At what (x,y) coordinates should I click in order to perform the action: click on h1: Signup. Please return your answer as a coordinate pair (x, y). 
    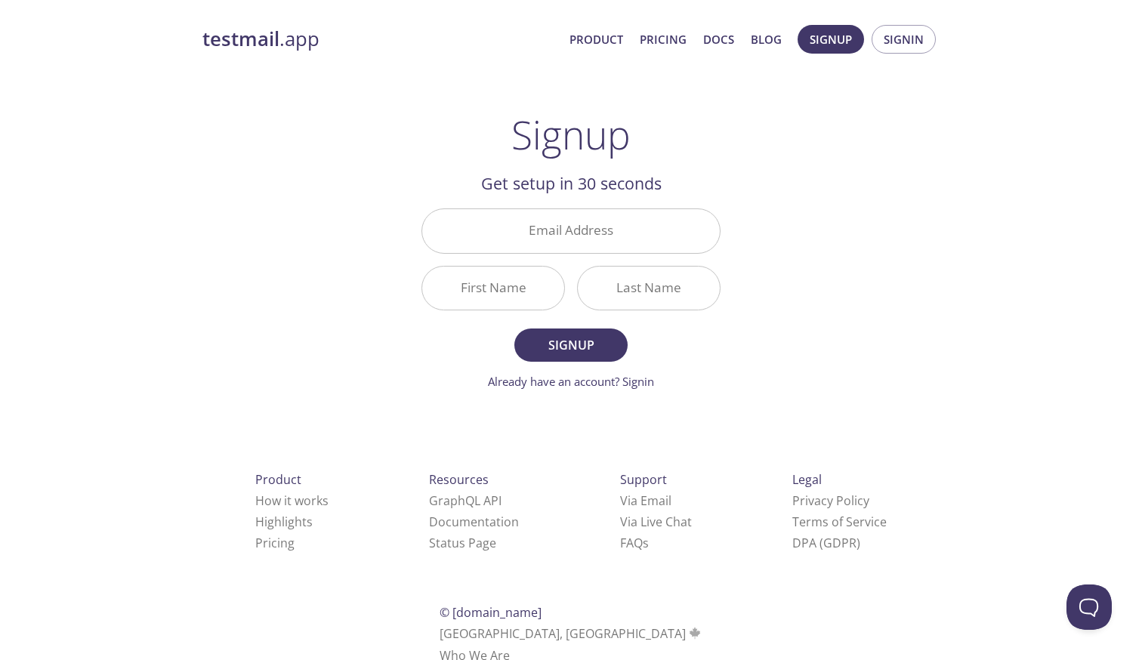
    Looking at the image, I should click on (571, 134).